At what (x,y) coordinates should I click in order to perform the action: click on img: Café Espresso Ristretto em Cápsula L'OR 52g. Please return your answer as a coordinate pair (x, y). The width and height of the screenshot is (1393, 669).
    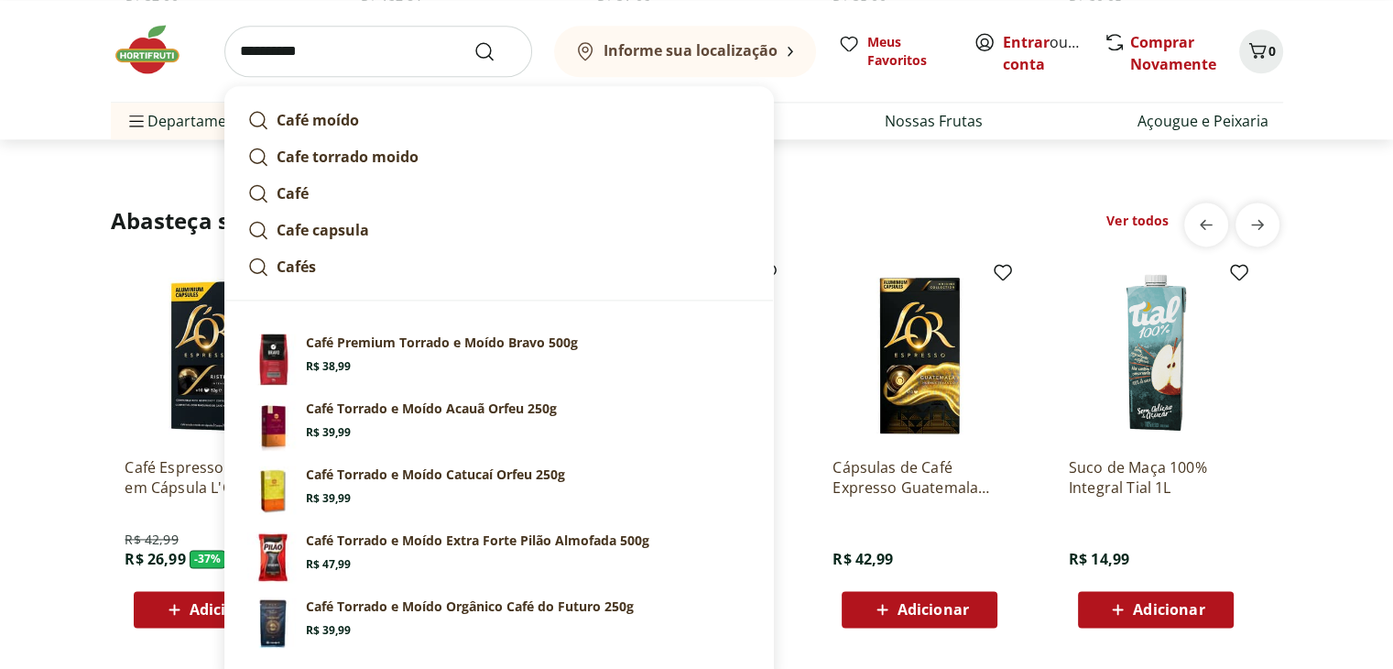
    Looking at the image, I should click on (212, 355).